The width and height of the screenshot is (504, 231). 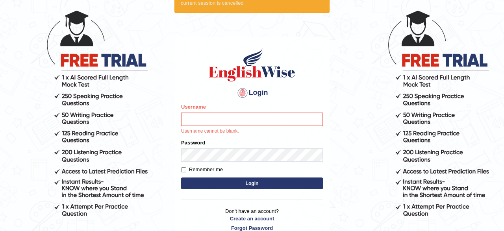 What do you see at coordinates (252, 93) in the screenshot?
I see `h4: Login` at bounding box center [252, 93].